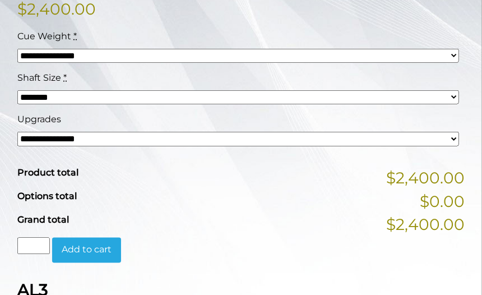 This screenshot has height=295, width=482. I want to click on button: Add to cart, so click(86, 251).